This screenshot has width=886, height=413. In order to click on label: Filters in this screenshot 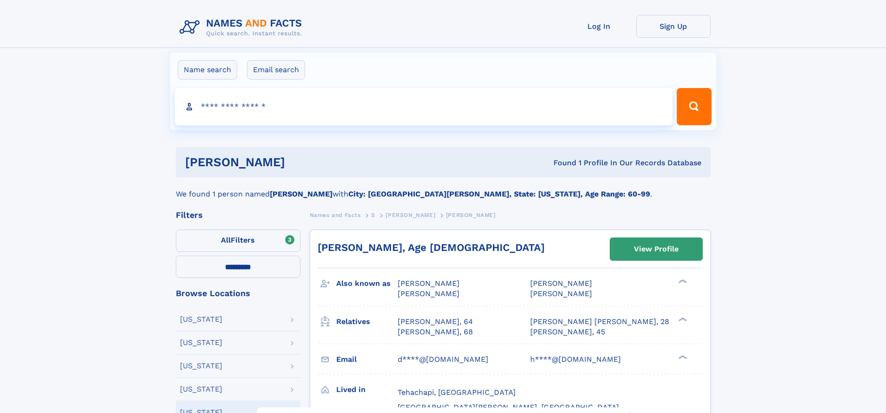, I will do `click(238, 240)`.